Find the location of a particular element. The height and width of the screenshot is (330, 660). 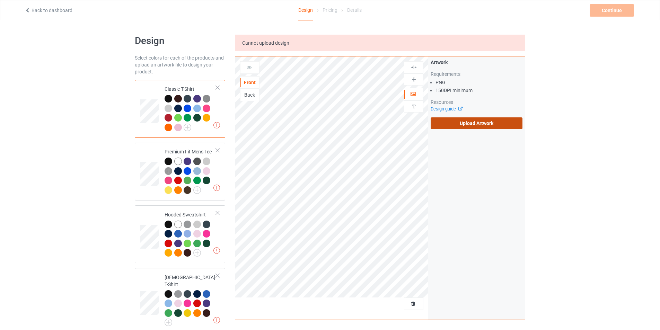

h1: Design is located at coordinates (180, 41).